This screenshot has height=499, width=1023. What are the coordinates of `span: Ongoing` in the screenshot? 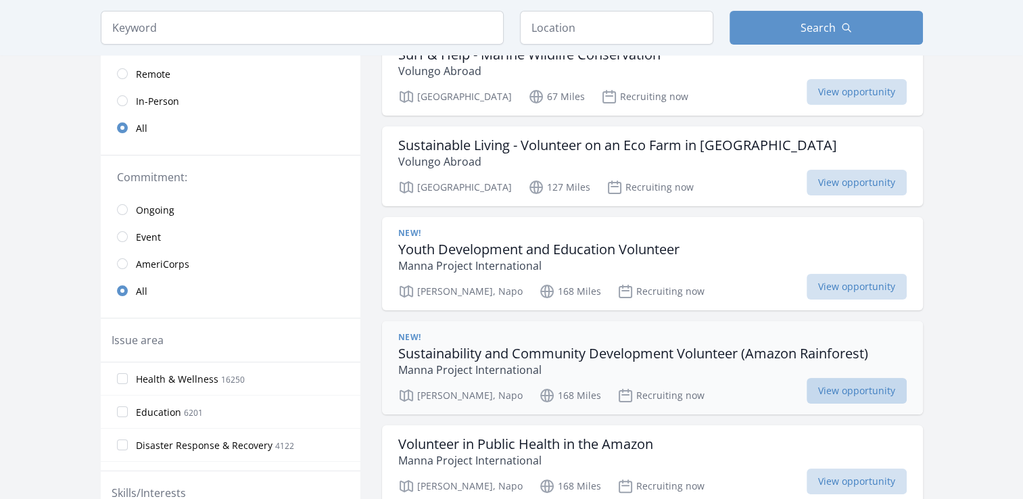 It's located at (155, 210).